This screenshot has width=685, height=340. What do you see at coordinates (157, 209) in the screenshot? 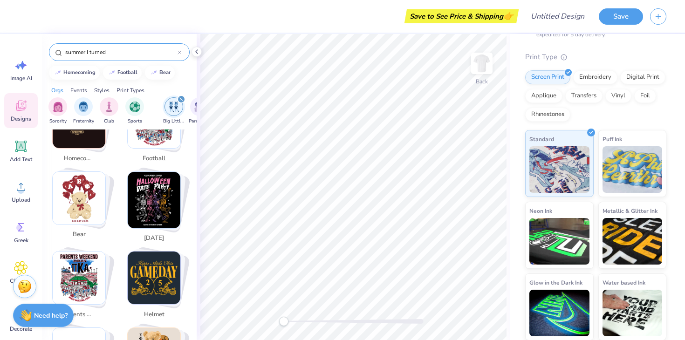
I see `button: Stack Card Button halloween` at bounding box center [157, 209].